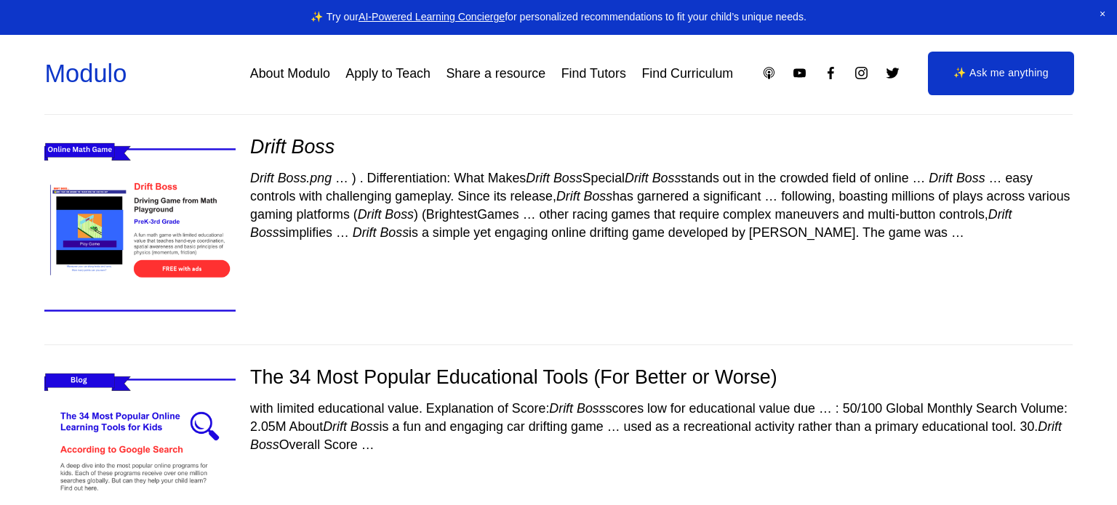 The image size is (1117, 505). Describe the element at coordinates (630, 223) in the screenshot. I see `span: other racing games that require complex maneuvers and multi-button controls, simplifies` at that location.